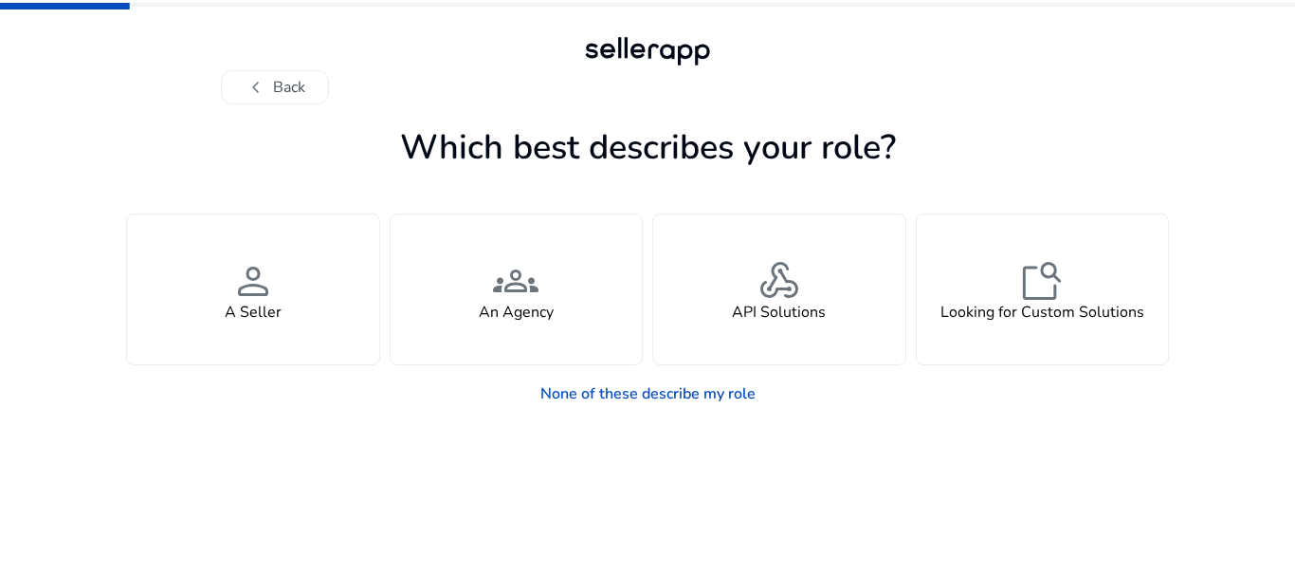  Describe the element at coordinates (253, 281) in the screenshot. I see `span: person` at that location.